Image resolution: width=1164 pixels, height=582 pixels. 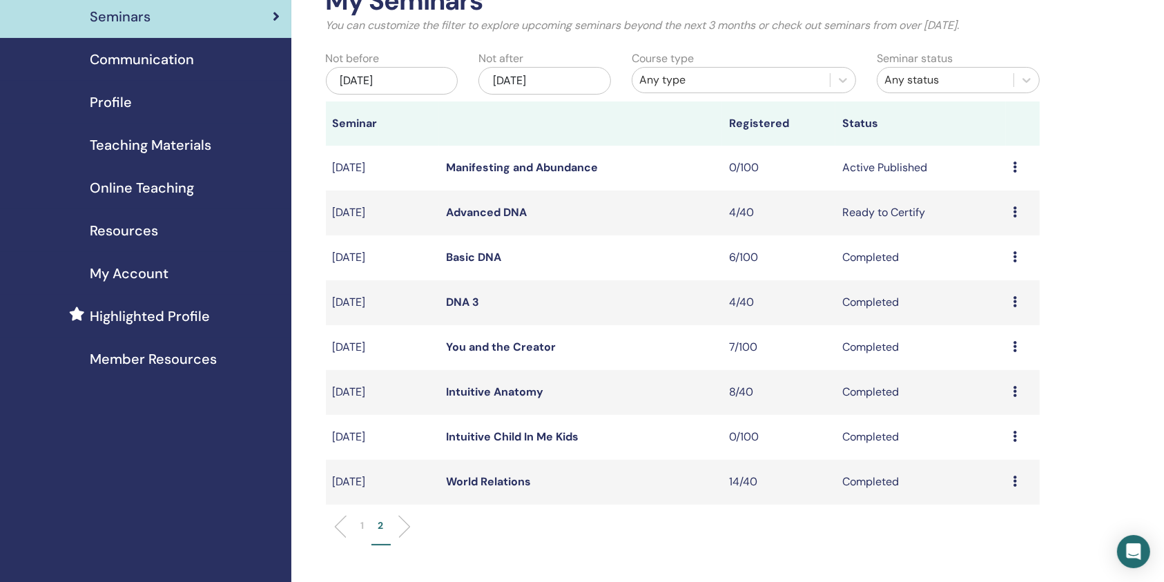 I want to click on span: Communication, so click(x=141, y=59).